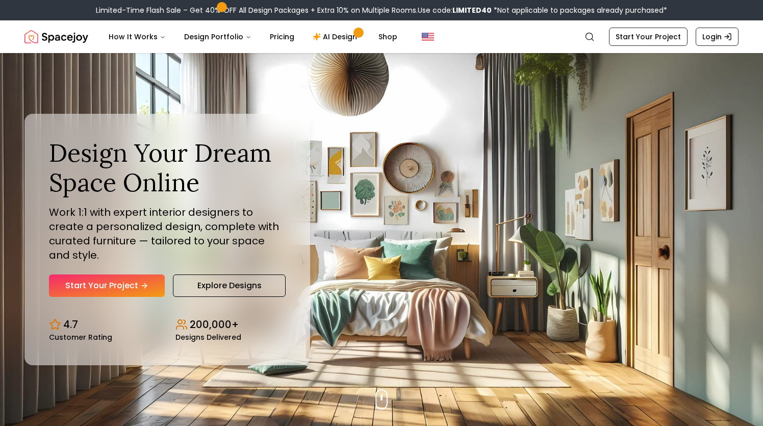  What do you see at coordinates (382, 37) in the screenshot?
I see `nav: Global` at bounding box center [382, 37].